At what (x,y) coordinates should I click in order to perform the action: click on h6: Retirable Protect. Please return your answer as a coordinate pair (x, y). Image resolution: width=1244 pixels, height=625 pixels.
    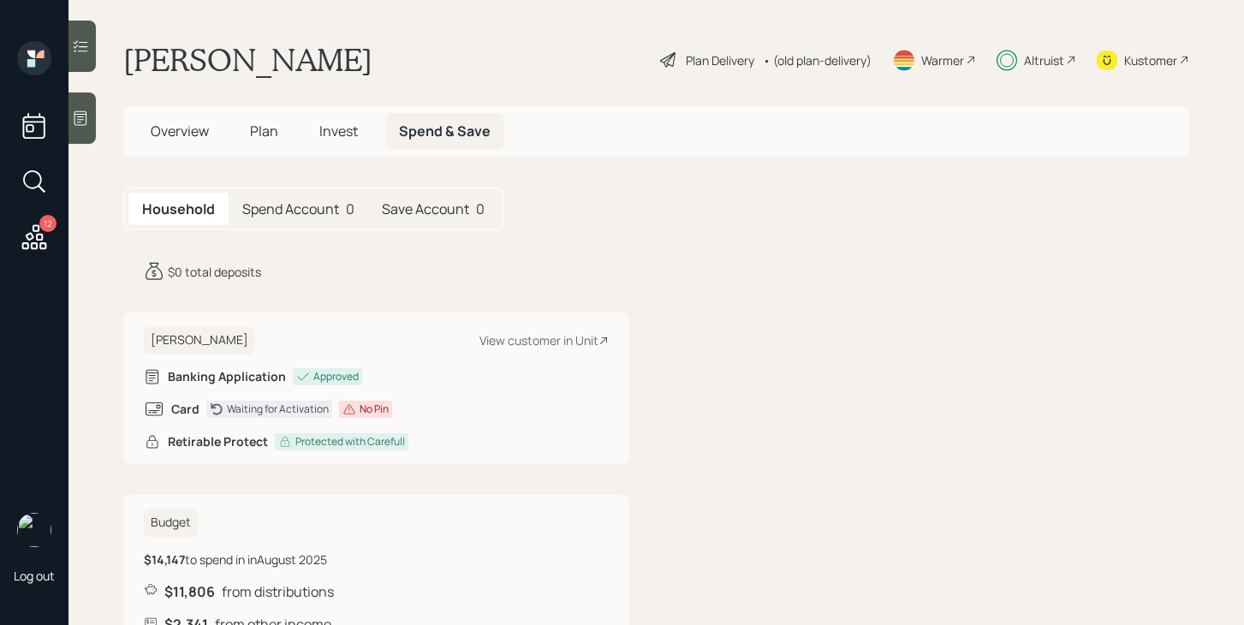
    Looking at the image, I should click on (217, 442).